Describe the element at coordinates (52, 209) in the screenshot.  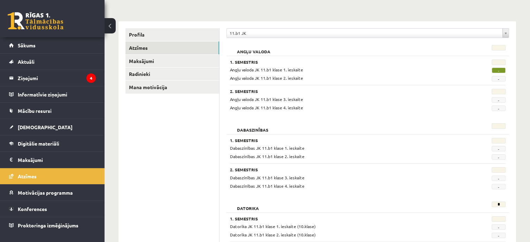
I see `a: Konferences` at that location.